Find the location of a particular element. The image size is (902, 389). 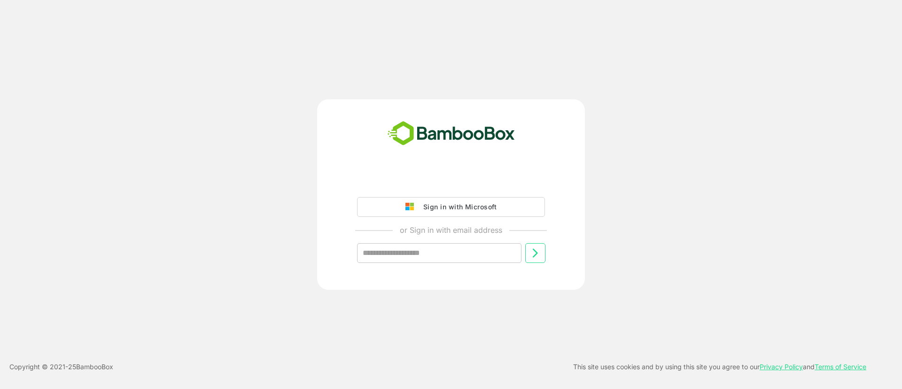

p: Copyright © 2021- 25 BambooBox is located at coordinates (61, 366).